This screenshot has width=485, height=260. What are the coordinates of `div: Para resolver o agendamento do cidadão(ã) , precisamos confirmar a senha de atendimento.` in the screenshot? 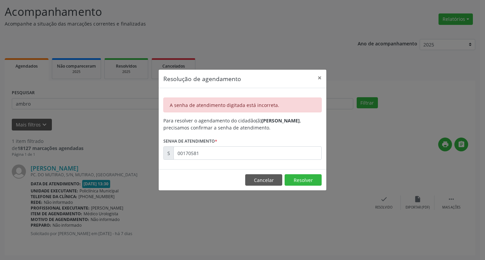 It's located at (242, 124).